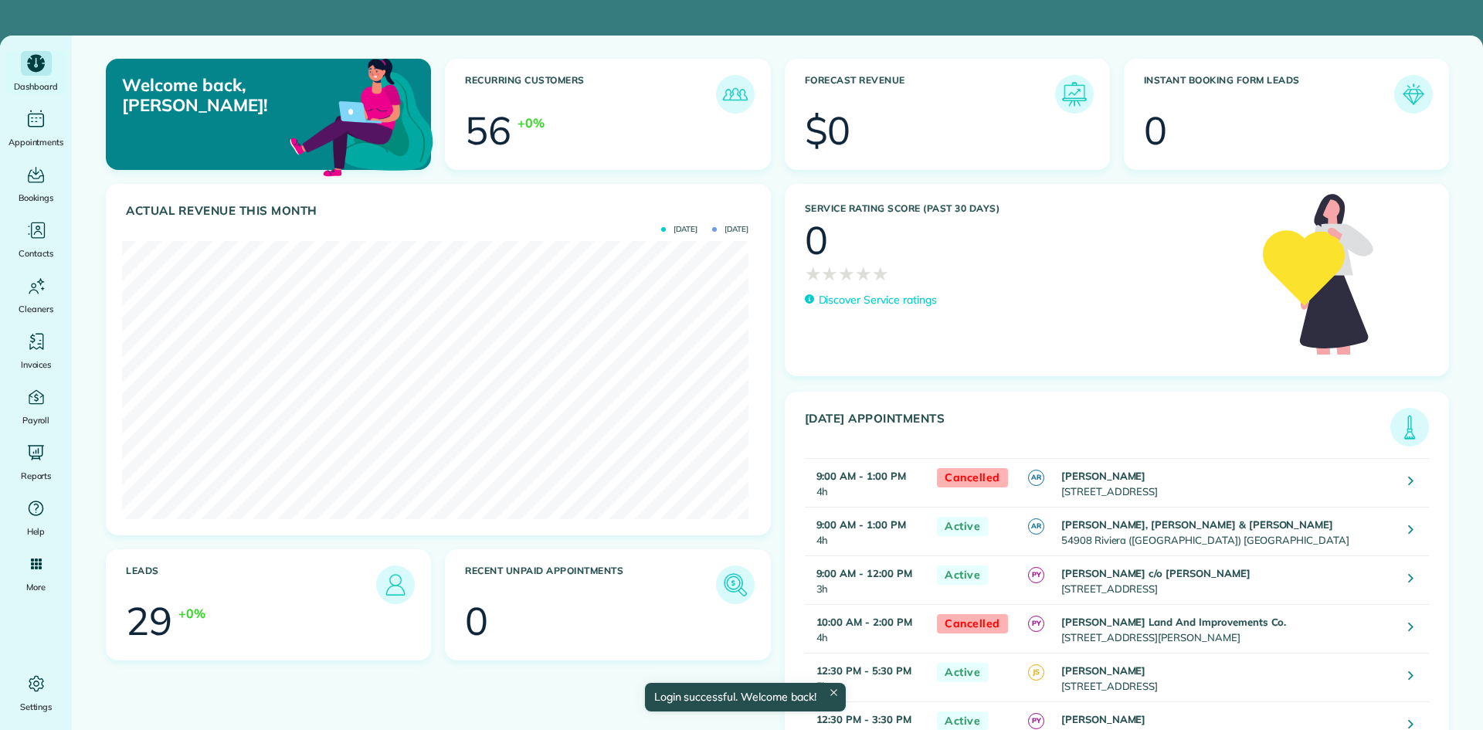 This screenshot has height=730, width=1483. What do you see at coordinates (1074, 94) in the screenshot?
I see `img: icon_forecast_revenue-8c13a41c7ed35a8dcfafea3cbb826a0462acb37728057bba2d056411b612bbbe.png` at bounding box center [1074, 94].